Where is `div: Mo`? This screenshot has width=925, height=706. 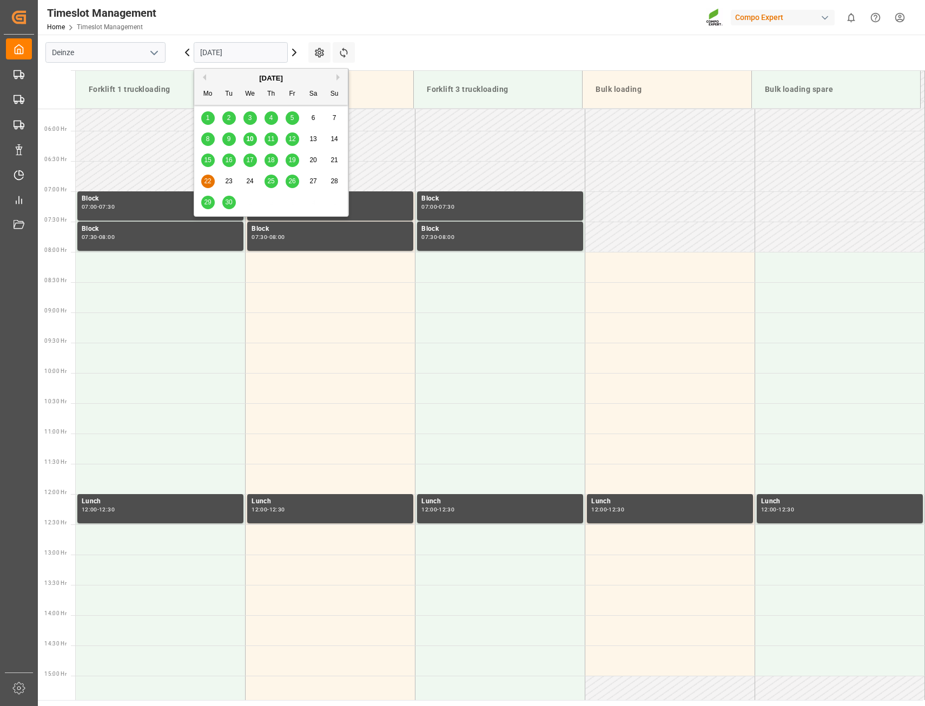 div: Mo is located at coordinates (208, 94).